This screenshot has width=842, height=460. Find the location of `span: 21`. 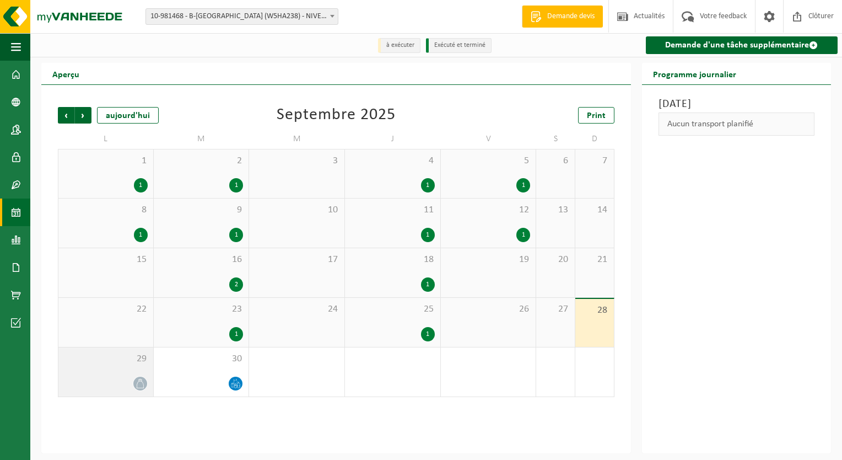

span: 21 is located at coordinates (595, 260).